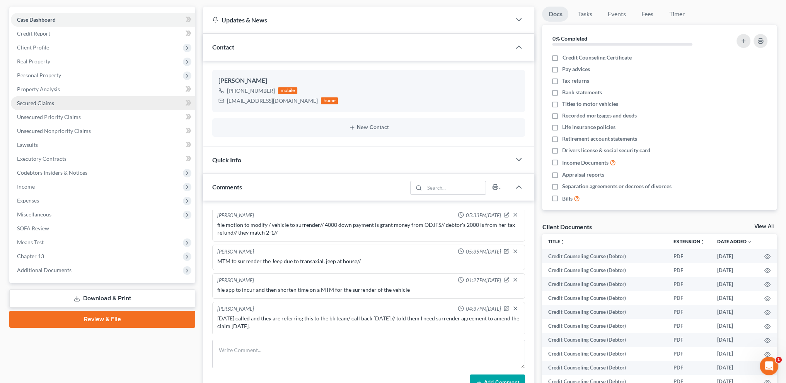 The width and height of the screenshot is (786, 383). Describe the element at coordinates (103, 131) in the screenshot. I see `a: Unsecured Nonpriority Claims` at that location.